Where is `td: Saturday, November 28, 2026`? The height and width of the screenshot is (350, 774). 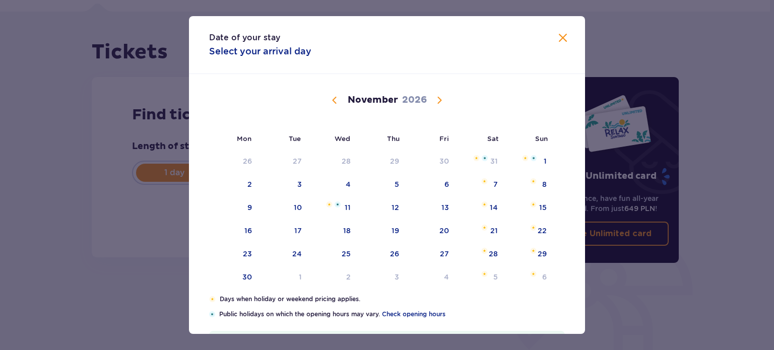 td: Saturday, November 28, 2026 is located at coordinates (480, 255).